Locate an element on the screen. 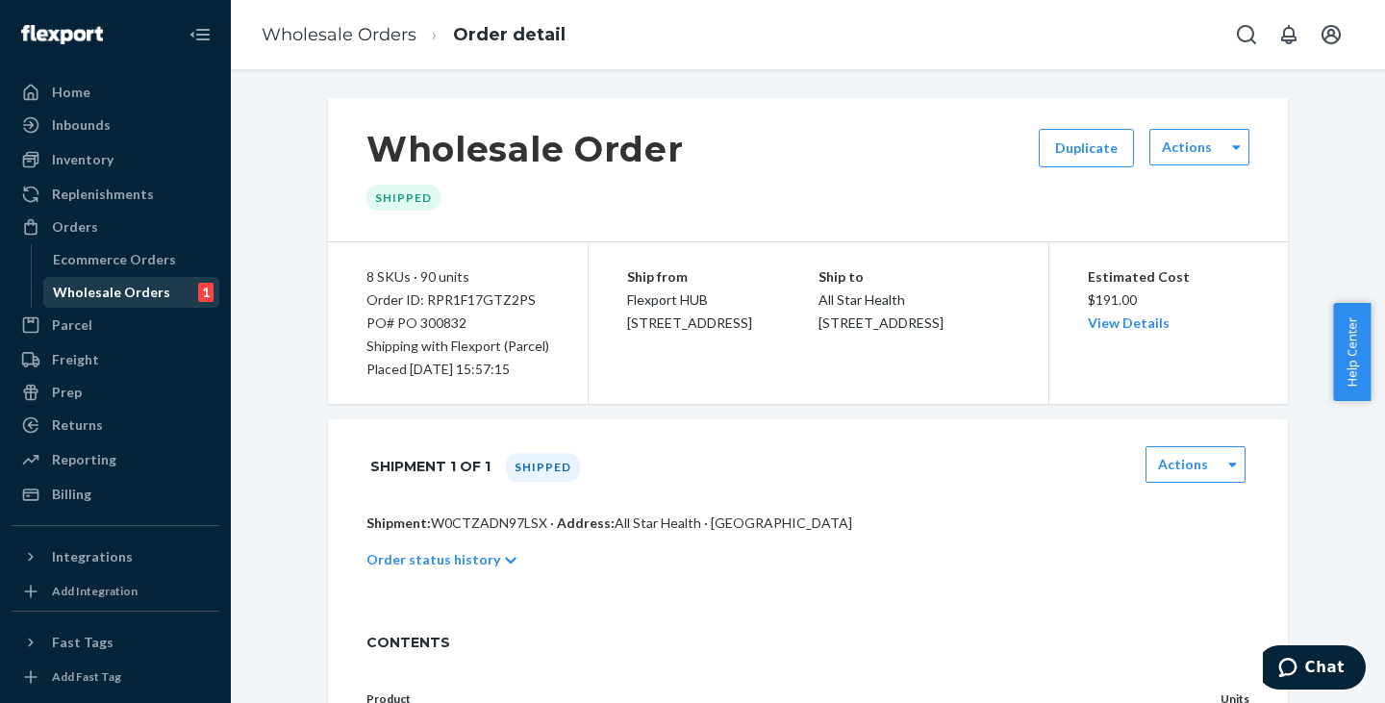 The image size is (1385, 703). a: Add Integration is located at coordinates (115, 591).